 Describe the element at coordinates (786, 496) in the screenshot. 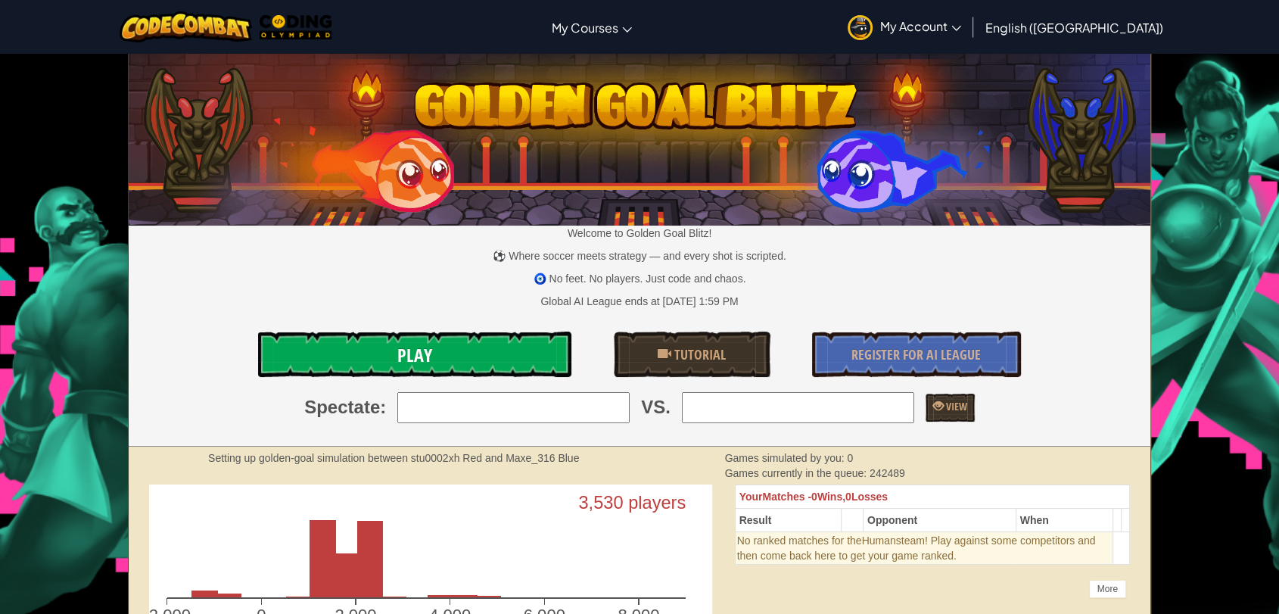

I see `span: Matches -` at that location.